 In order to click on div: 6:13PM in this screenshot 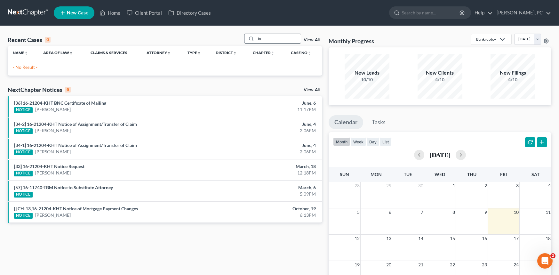, I will do `click(268, 215)`.